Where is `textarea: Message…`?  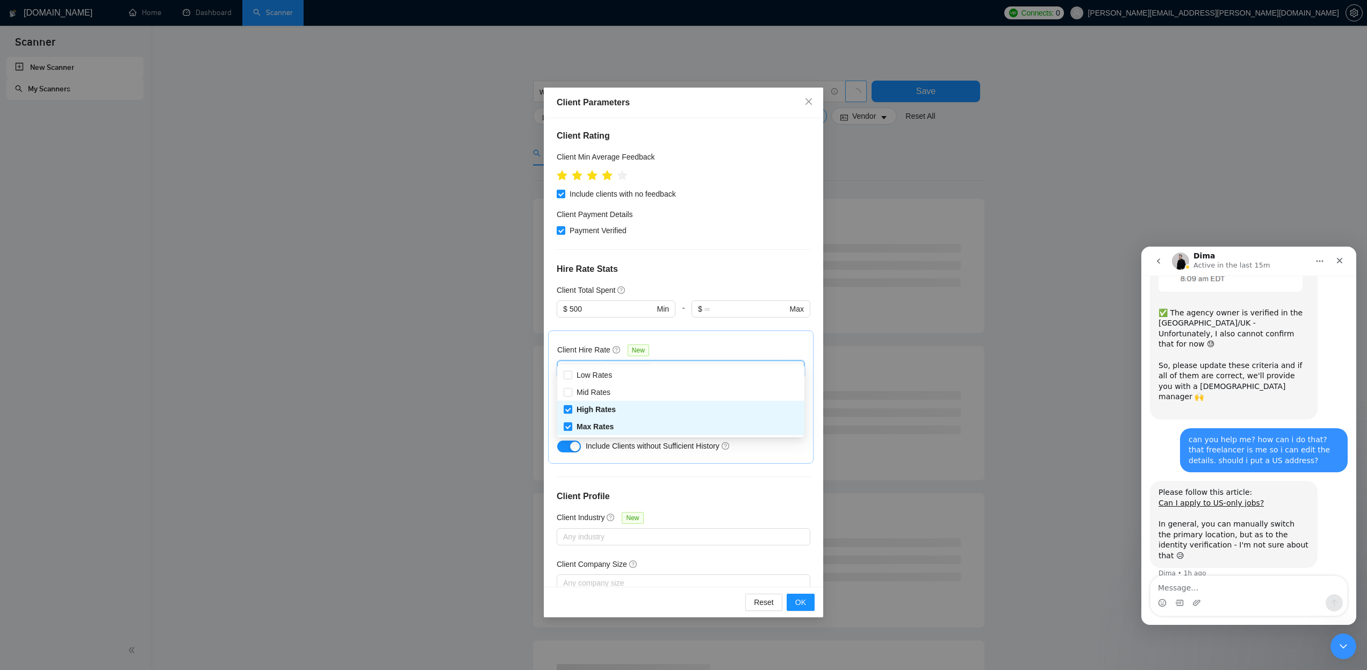 textarea: Message… is located at coordinates (108, 339).